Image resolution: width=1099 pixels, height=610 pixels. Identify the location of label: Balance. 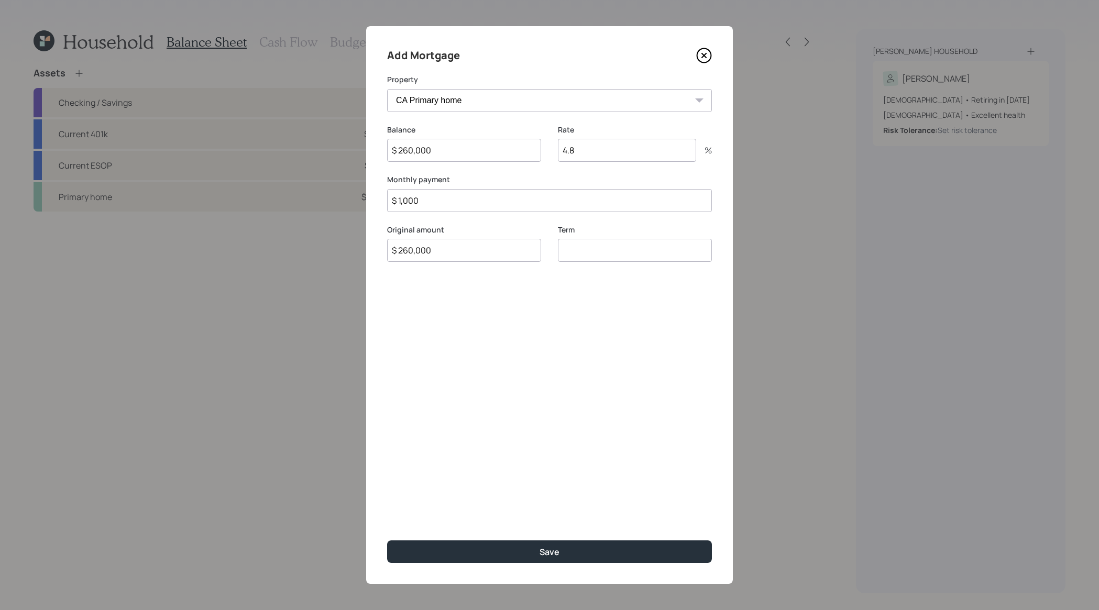
(464, 130).